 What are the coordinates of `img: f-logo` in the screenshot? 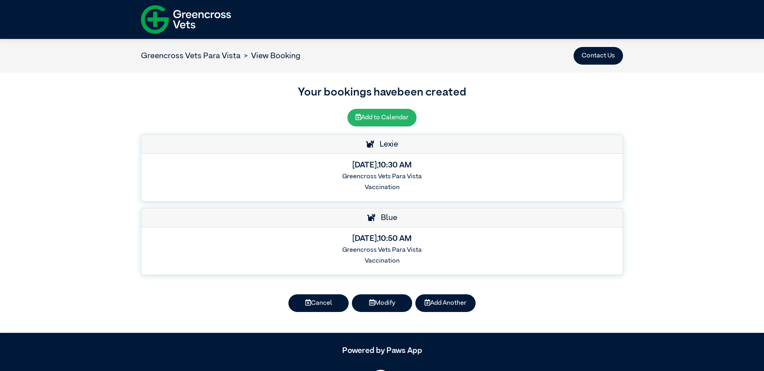 It's located at (186, 19).